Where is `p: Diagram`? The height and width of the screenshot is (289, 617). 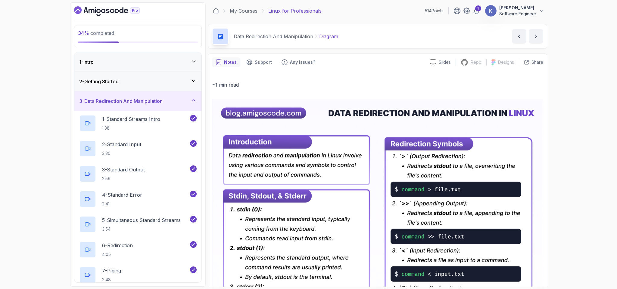
p: Diagram is located at coordinates (329, 36).